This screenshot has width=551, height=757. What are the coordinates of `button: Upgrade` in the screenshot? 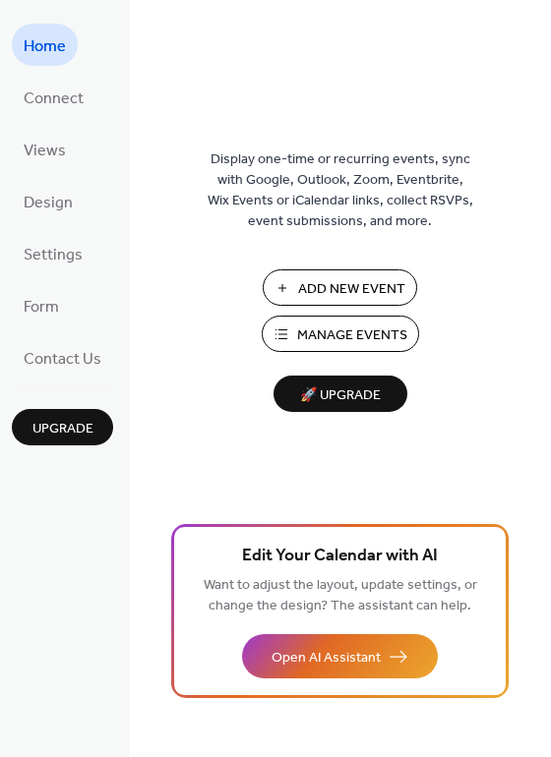 It's located at (62, 427).